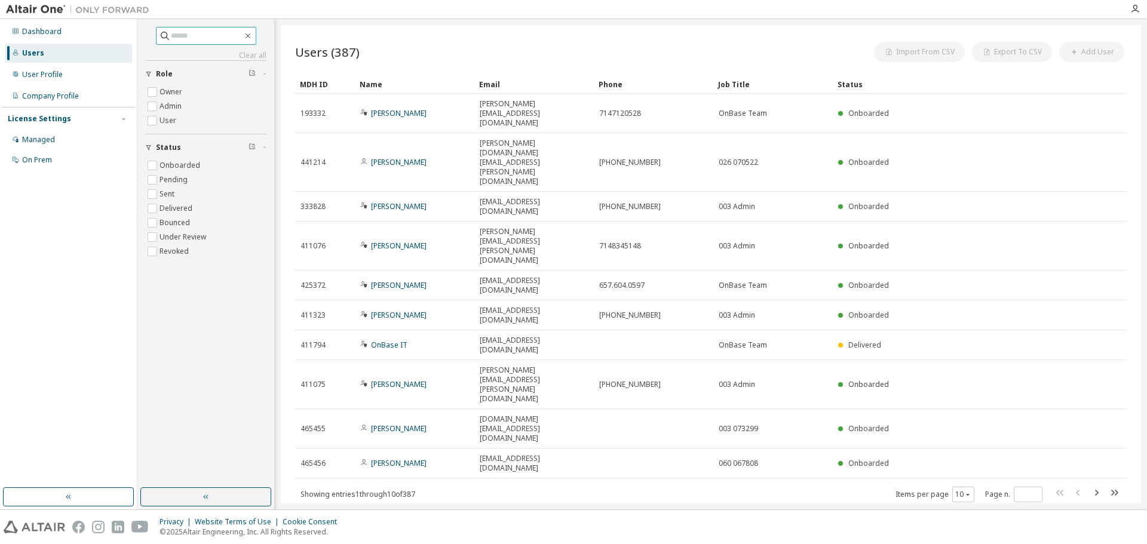  Describe the element at coordinates (39, 119) in the screenshot. I see `div: License Settings` at that location.